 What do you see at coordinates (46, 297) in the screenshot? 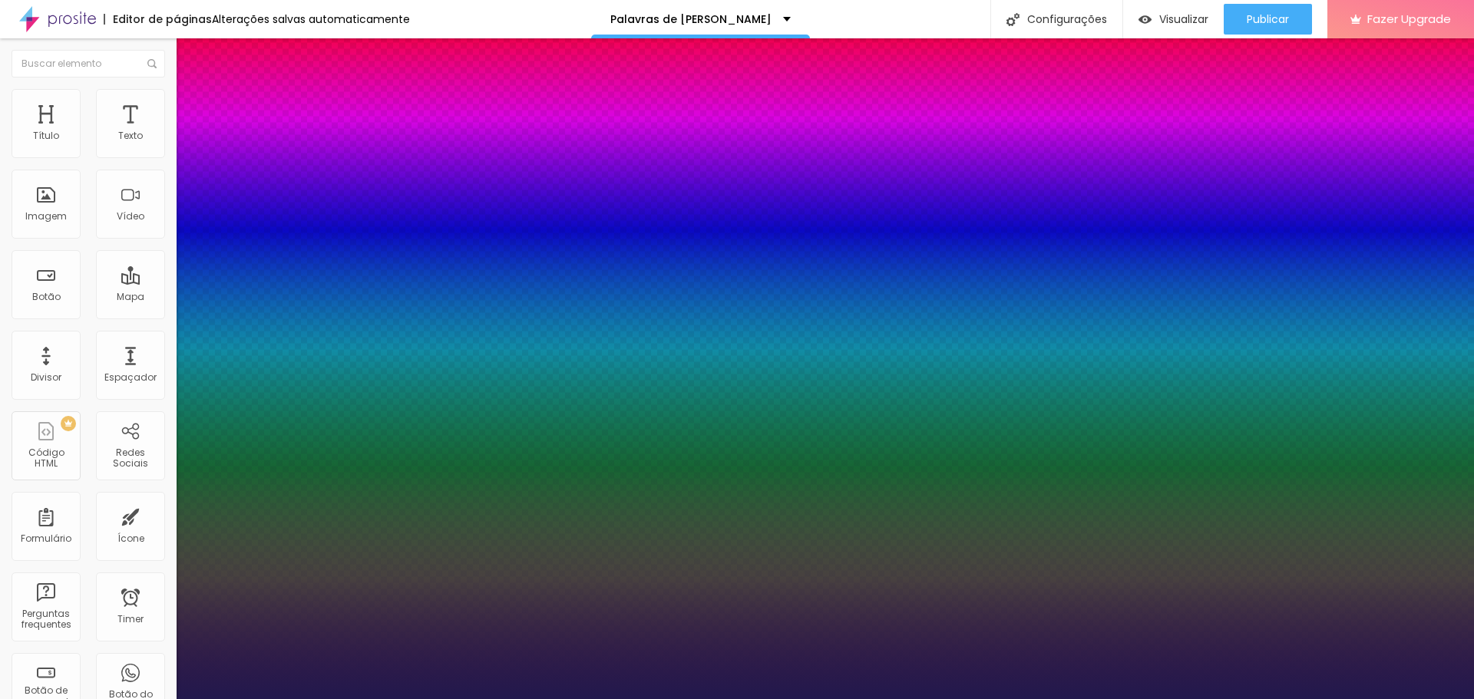
I see `div: Botão` at bounding box center [46, 297].